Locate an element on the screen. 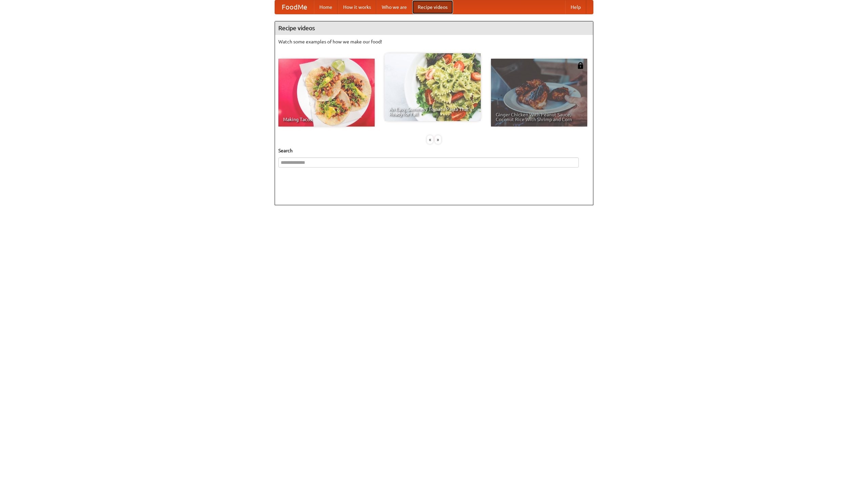 This screenshot has width=868, height=480. a: Home is located at coordinates (326, 7).